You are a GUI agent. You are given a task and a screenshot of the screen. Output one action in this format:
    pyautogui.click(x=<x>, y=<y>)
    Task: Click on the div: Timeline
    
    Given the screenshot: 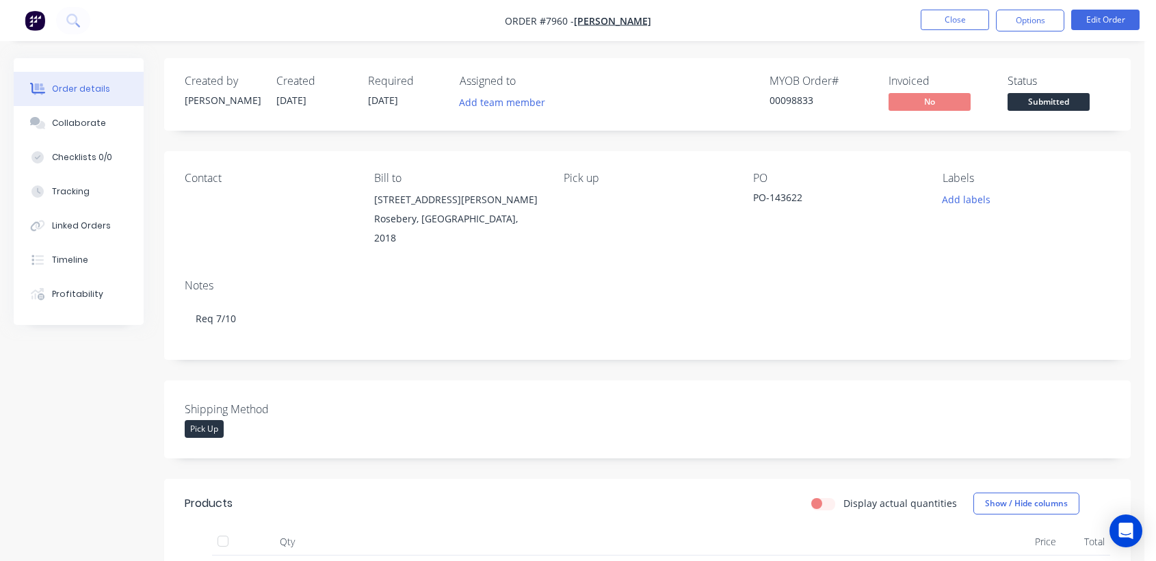 What is the action you would take?
    pyautogui.click(x=70, y=260)
    